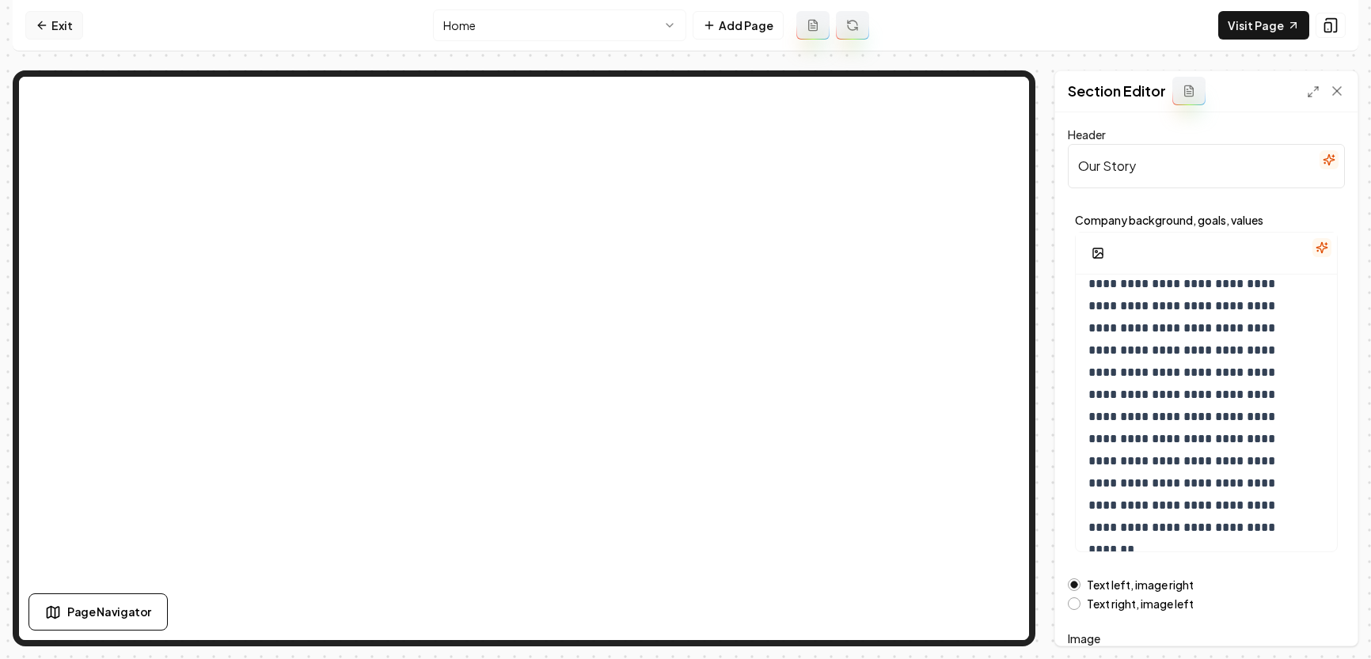  Describe the element at coordinates (98, 612) in the screenshot. I see `button: Page Navigator` at that location.